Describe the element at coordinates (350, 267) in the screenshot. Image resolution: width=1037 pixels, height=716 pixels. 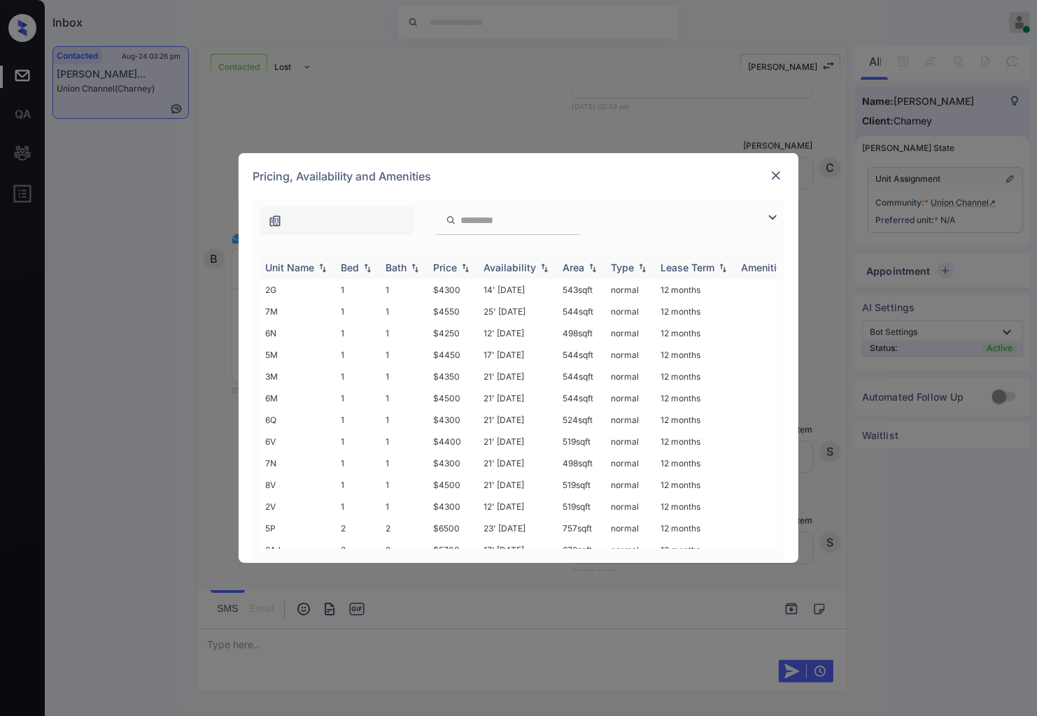
I see `div: Bed` at that location.